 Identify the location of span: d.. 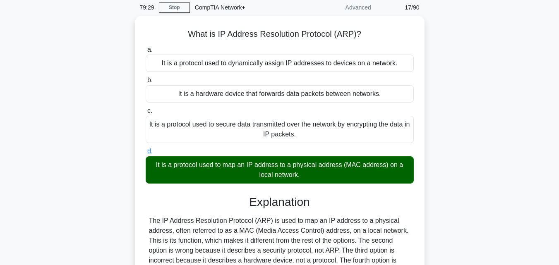
(150, 151).